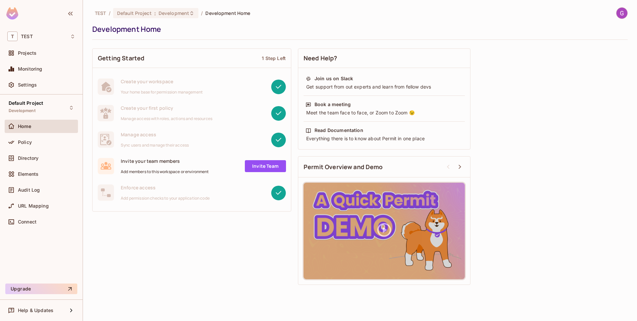 This screenshot has height=321, width=637. Describe the element at coordinates (320, 58) in the screenshot. I see `span: Need Help?` at that location.